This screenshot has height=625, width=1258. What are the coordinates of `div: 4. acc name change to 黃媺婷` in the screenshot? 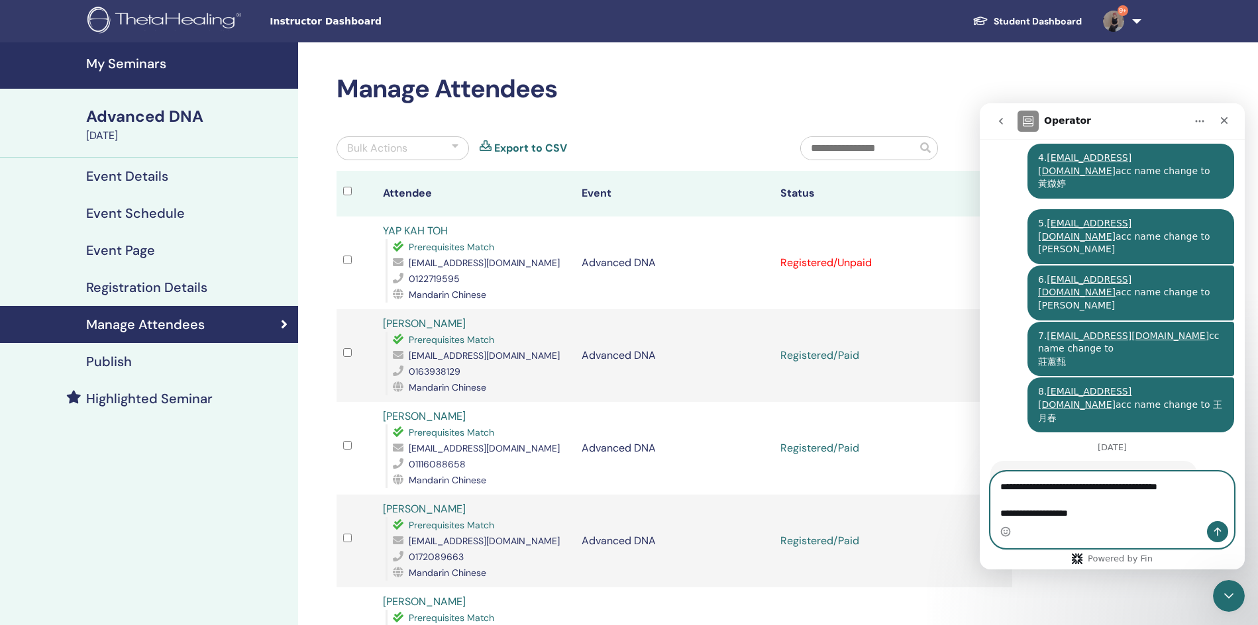 It's located at (151, 68).